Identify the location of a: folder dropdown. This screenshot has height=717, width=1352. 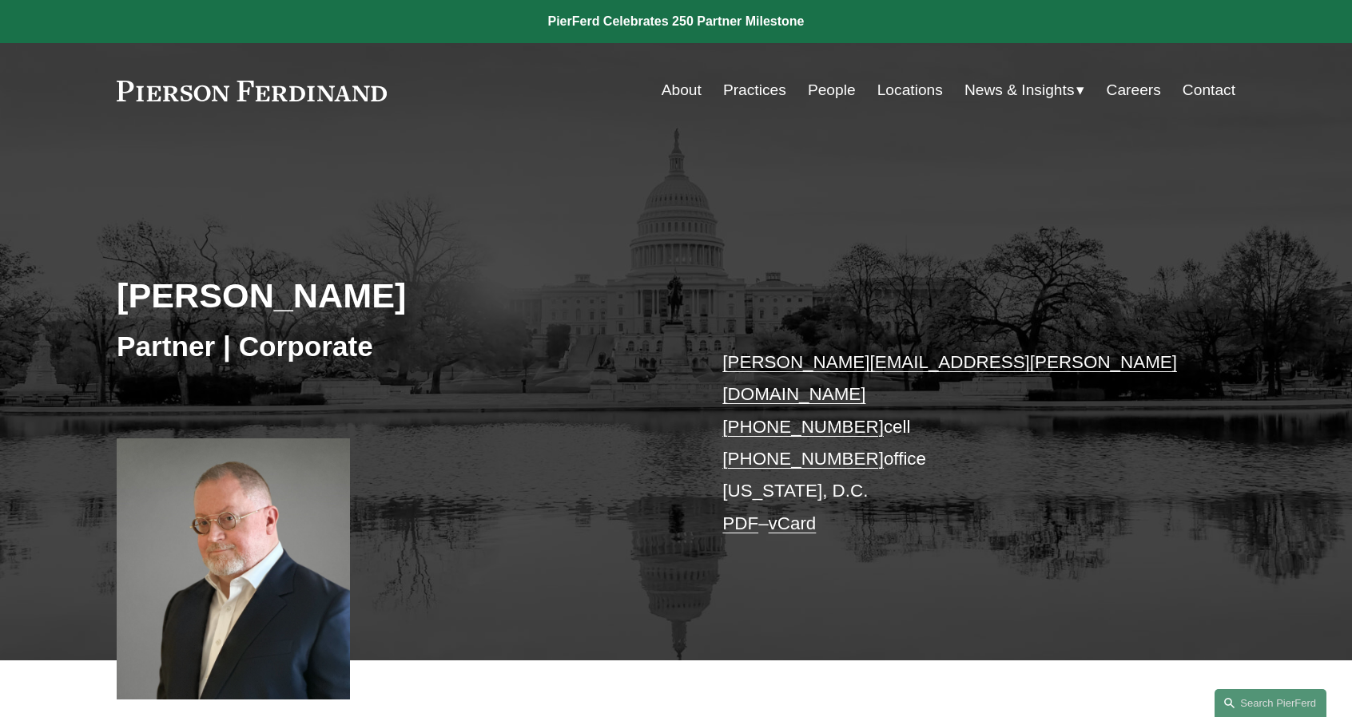
(1024, 90).